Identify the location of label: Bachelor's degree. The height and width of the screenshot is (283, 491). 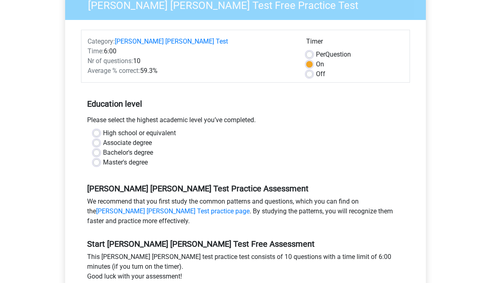
(128, 153).